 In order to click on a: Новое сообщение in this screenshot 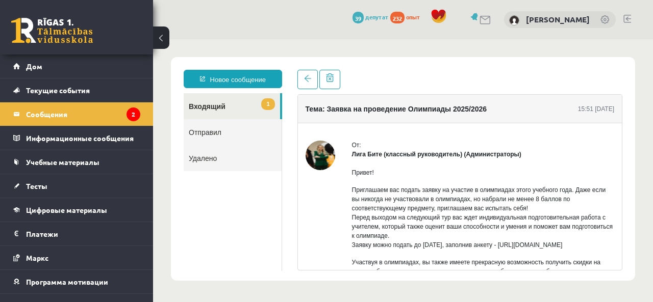, I will do `click(80, 40)`.